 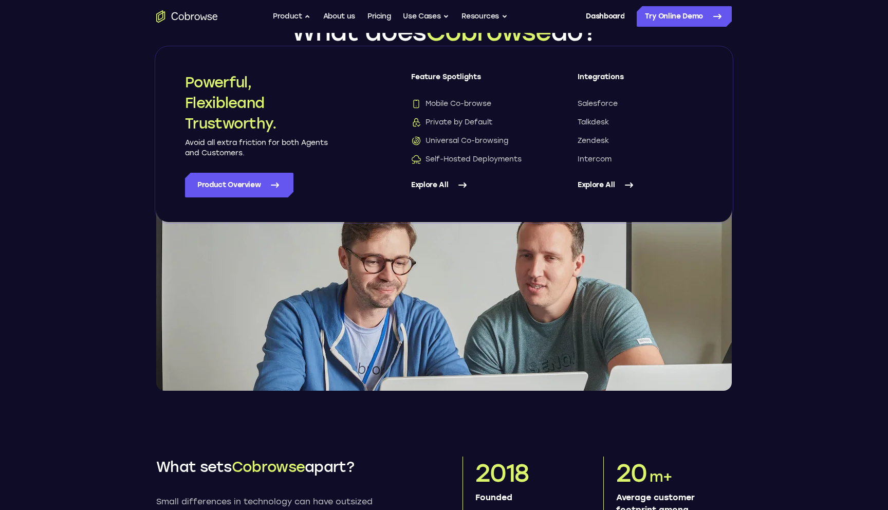 I want to click on img: Two Cobrowse software developers, João and Ross, working on their computers, so click(x=444, y=296).